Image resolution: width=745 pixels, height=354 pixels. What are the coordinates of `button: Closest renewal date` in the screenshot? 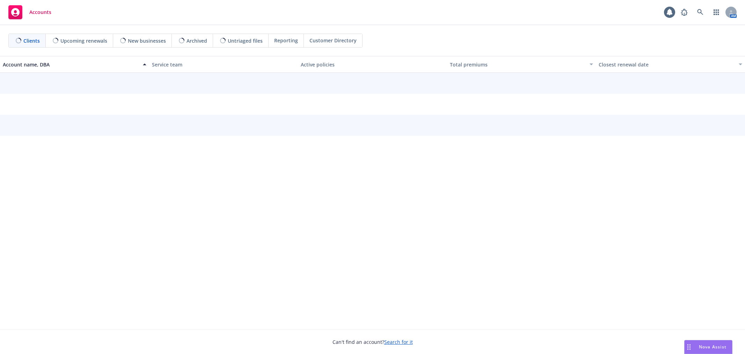 It's located at (670, 64).